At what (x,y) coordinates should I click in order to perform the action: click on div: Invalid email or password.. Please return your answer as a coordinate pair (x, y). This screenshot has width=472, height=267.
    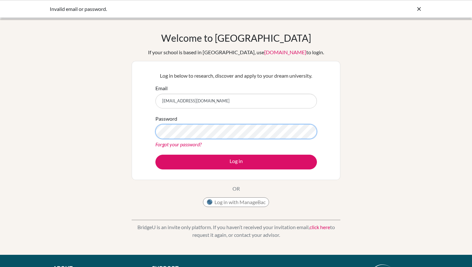
    Looking at the image, I should click on (188, 9).